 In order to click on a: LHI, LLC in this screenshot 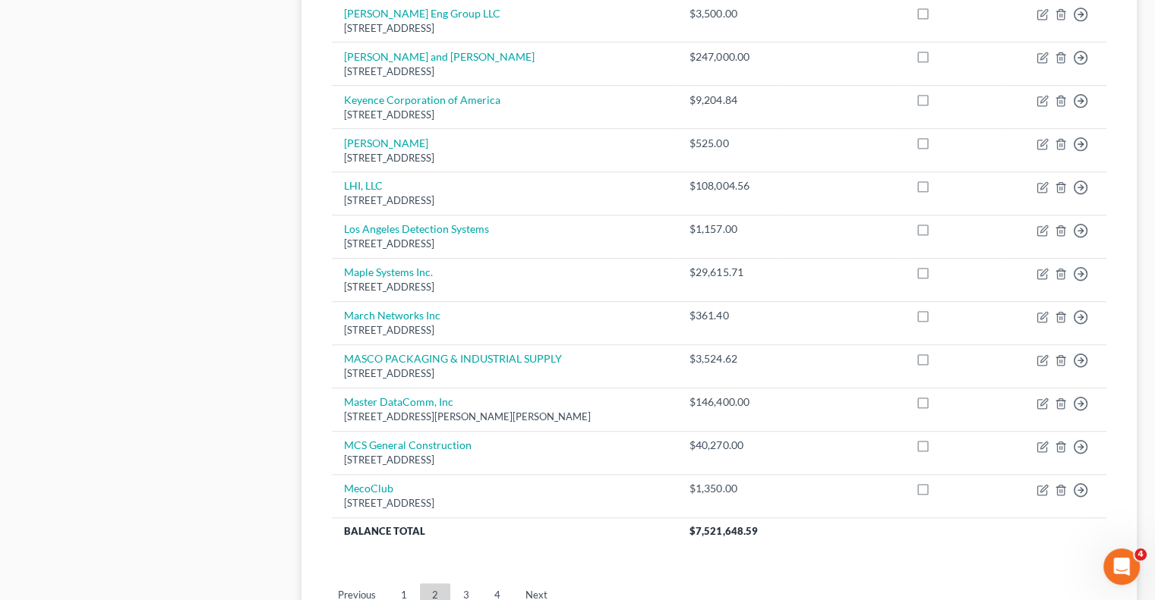, I will do `click(363, 185)`.